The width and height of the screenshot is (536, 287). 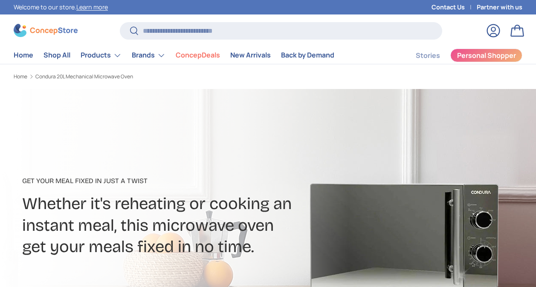 I want to click on span: Personal Shopper, so click(x=486, y=55).